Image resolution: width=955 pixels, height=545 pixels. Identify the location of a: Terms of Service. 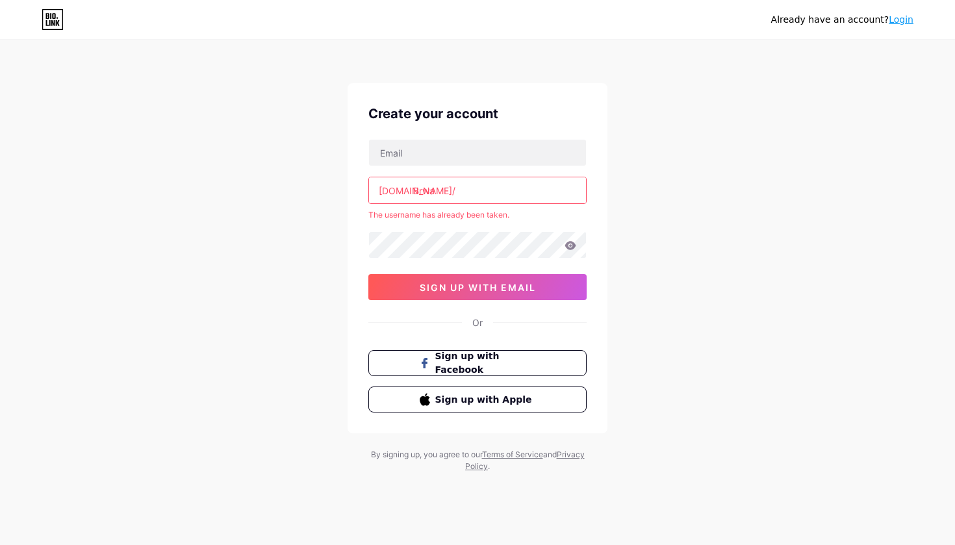
(513, 454).